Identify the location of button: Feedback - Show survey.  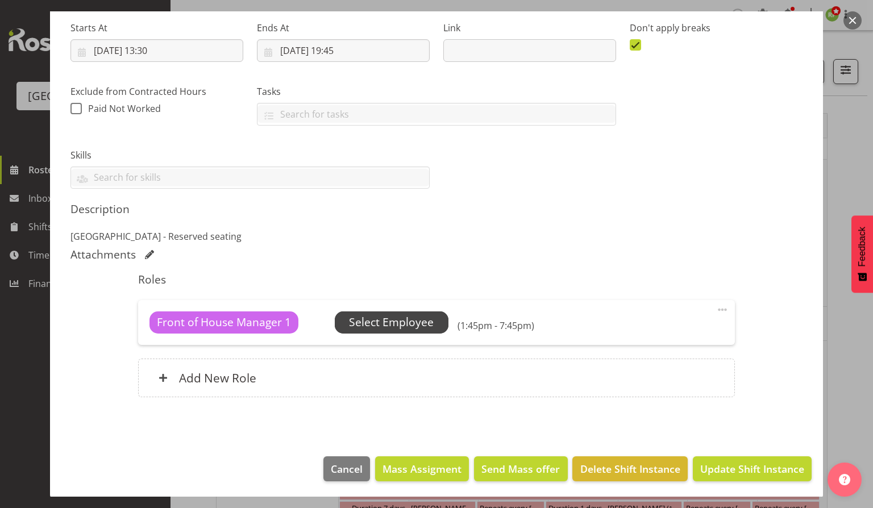
(863, 254).